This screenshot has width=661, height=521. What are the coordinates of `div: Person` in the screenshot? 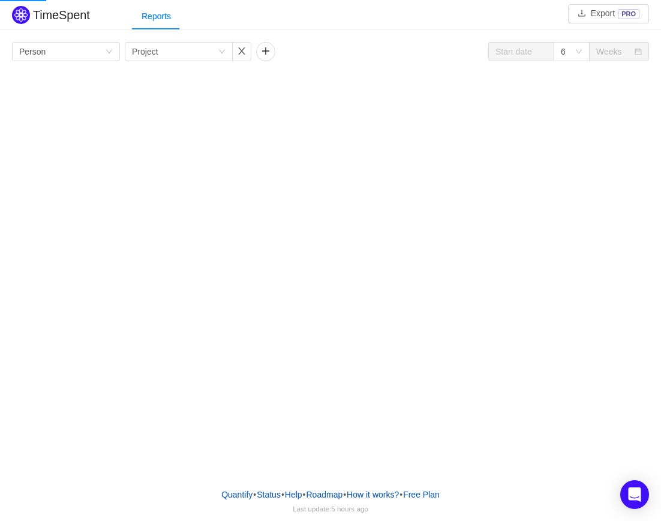 It's located at (32, 52).